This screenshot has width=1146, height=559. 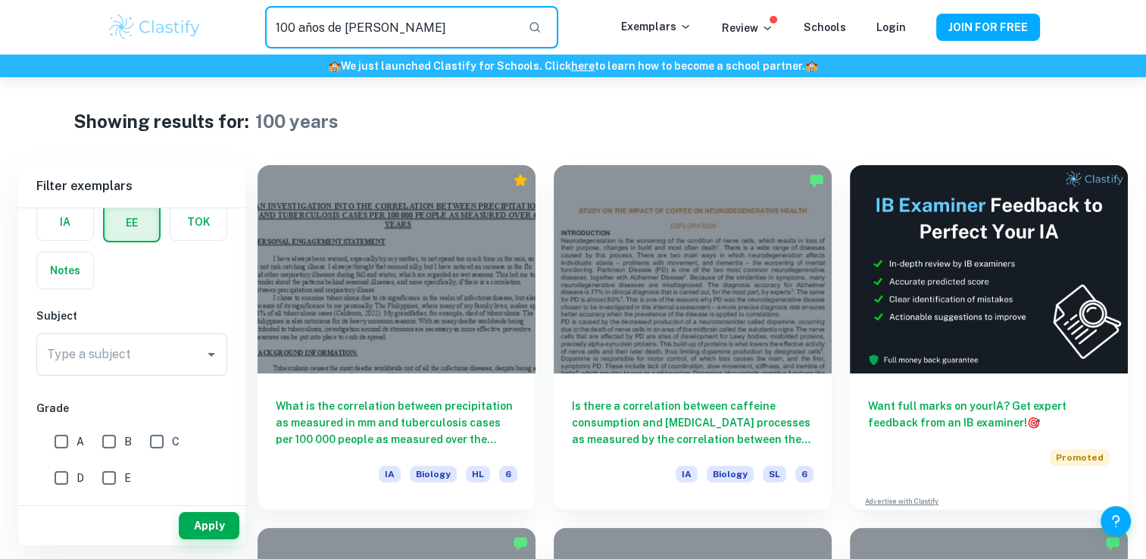 I want to click on img: Clastify logo, so click(x=155, y=27).